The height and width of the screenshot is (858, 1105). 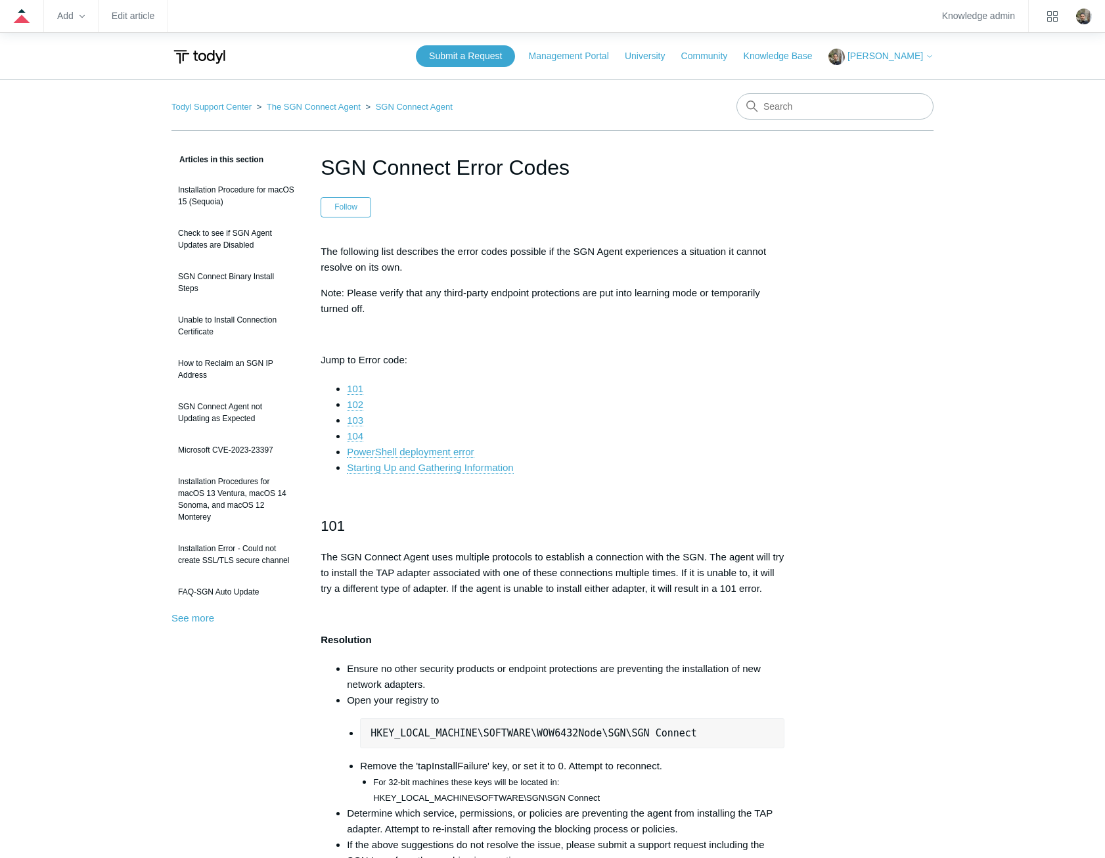 What do you see at coordinates (407, 106) in the screenshot?
I see `li: SGN Connect Agent` at bounding box center [407, 106].